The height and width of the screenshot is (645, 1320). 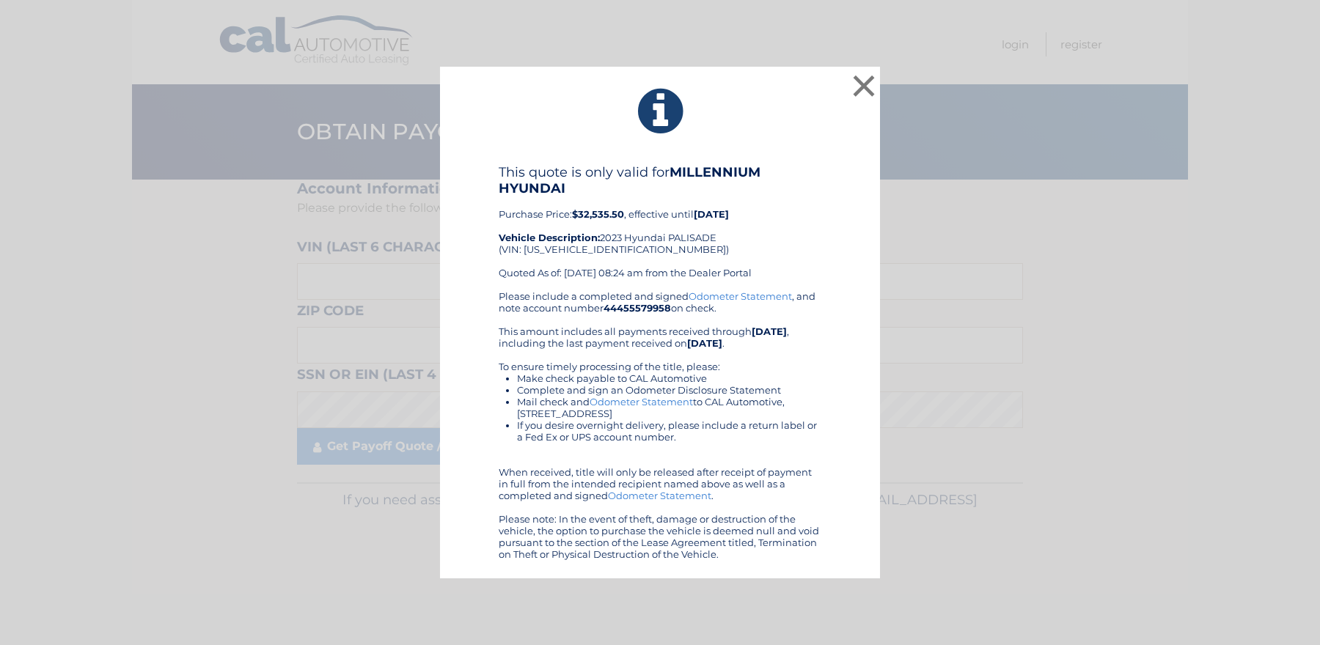 What do you see at coordinates (660, 180) in the screenshot?
I see `h4: This quote is only valid for` at bounding box center [660, 180].